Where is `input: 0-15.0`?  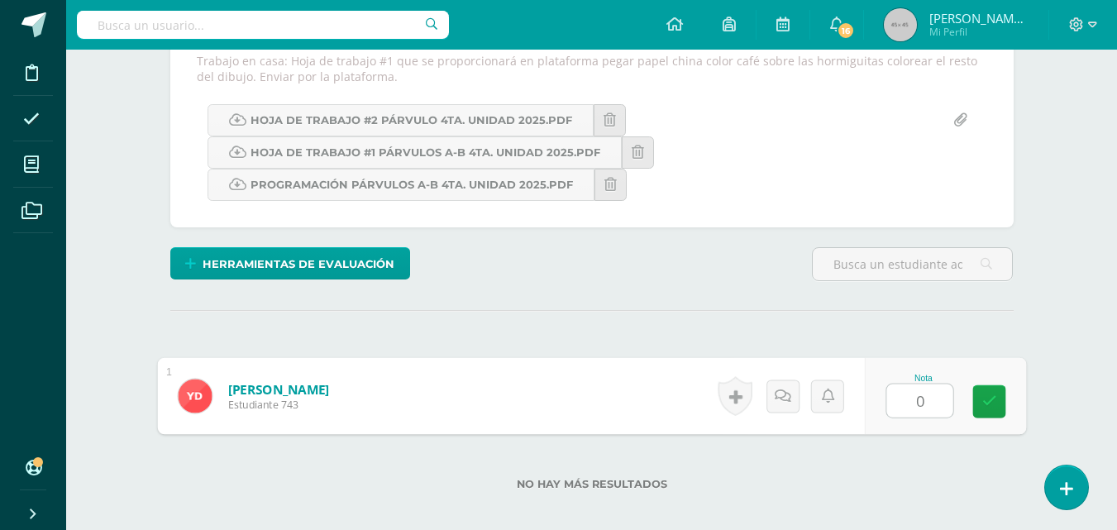 input: 0-15.0 is located at coordinates (920, 401).